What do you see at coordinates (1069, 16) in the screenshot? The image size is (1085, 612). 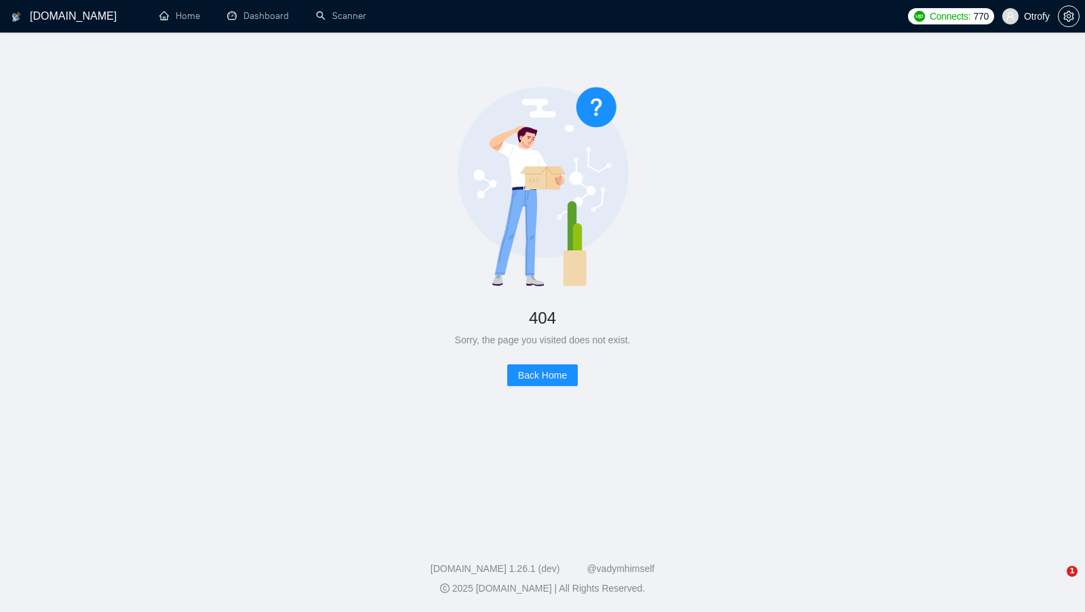 I see `button: setting` at bounding box center [1069, 16].